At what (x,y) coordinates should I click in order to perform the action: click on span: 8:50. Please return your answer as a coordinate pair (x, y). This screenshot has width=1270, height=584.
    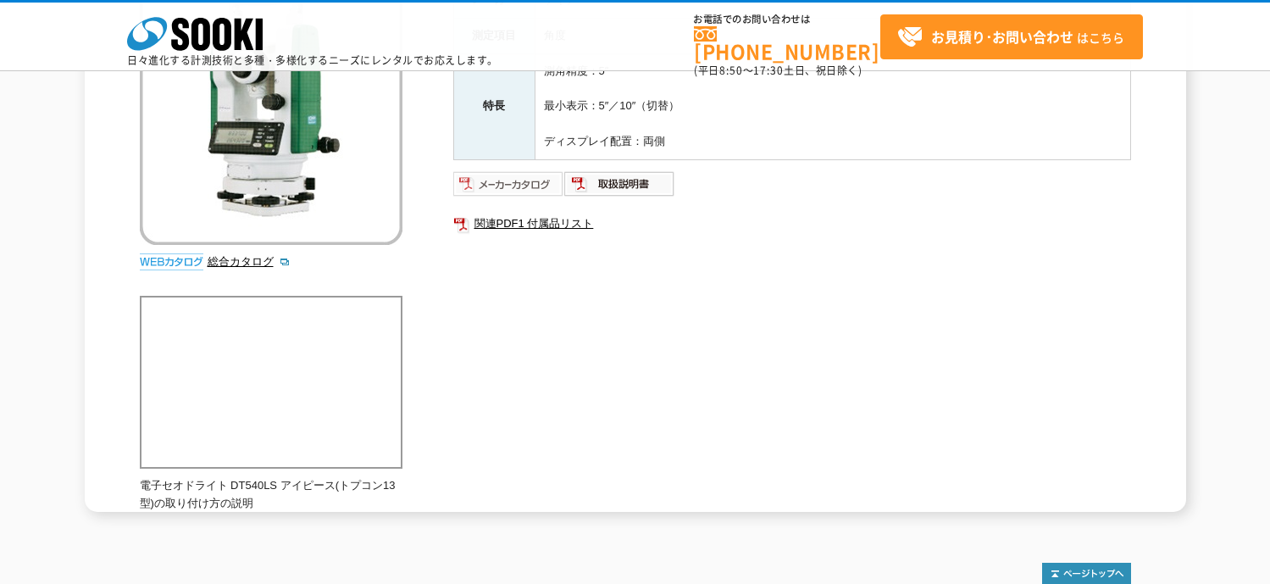
    Looking at the image, I should click on (731, 70).